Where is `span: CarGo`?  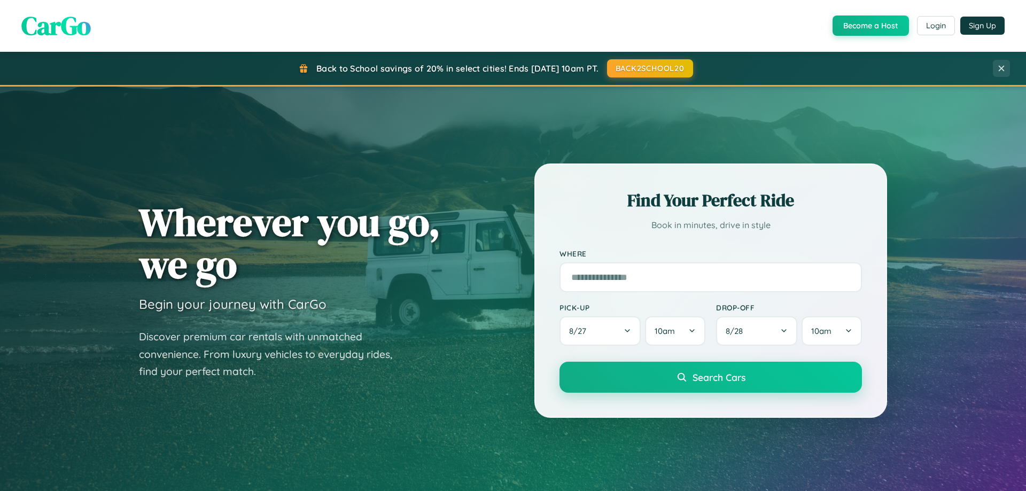
span: CarGo is located at coordinates (56, 26).